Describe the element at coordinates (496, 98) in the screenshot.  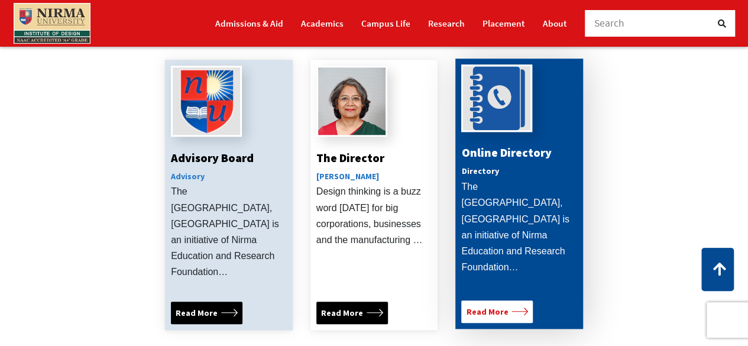
I see `img: Online-Directory-1` at that location.